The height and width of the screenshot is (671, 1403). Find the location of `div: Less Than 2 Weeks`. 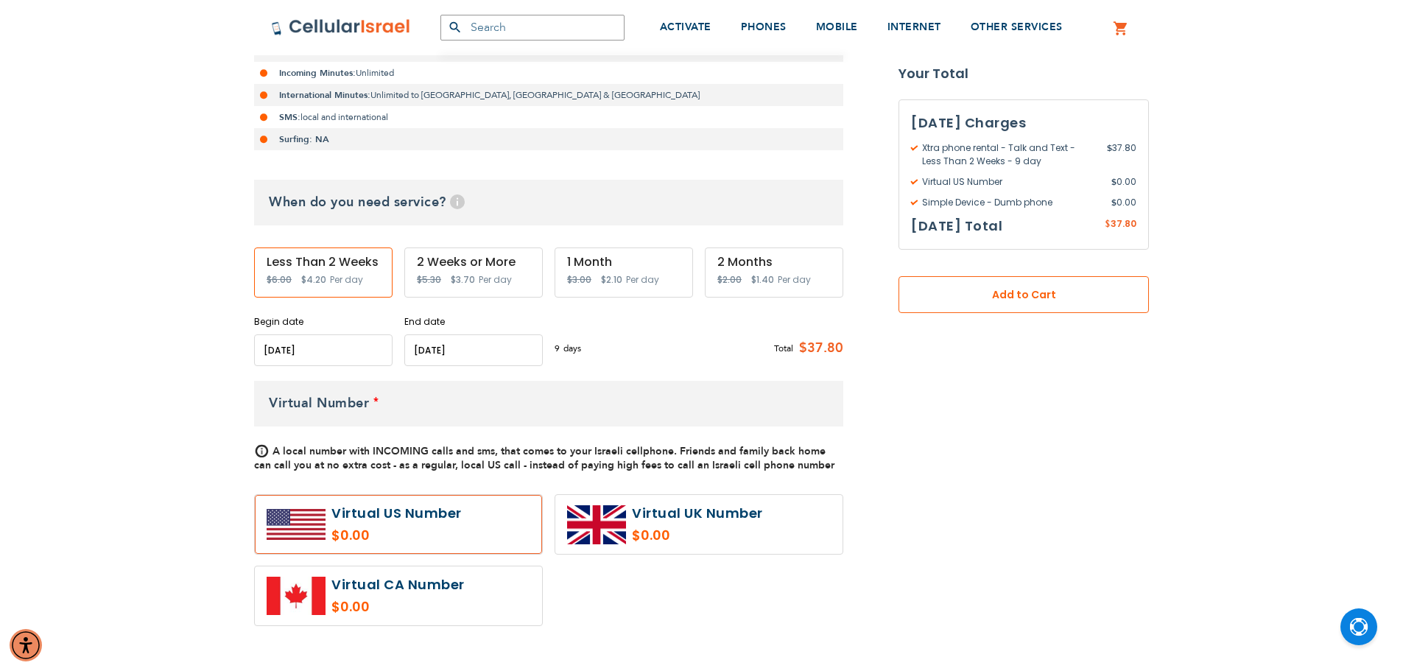

div: Less Than 2 Weeks is located at coordinates (323, 262).